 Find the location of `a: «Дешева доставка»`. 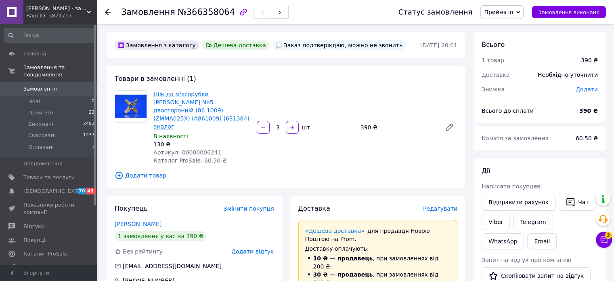

a: «Дешева доставка» is located at coordinates (335, 231).